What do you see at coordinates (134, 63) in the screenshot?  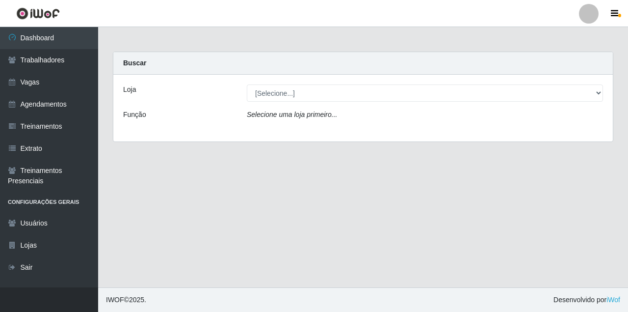 I see `strong: Buscar` at bounding box center [134, 63].